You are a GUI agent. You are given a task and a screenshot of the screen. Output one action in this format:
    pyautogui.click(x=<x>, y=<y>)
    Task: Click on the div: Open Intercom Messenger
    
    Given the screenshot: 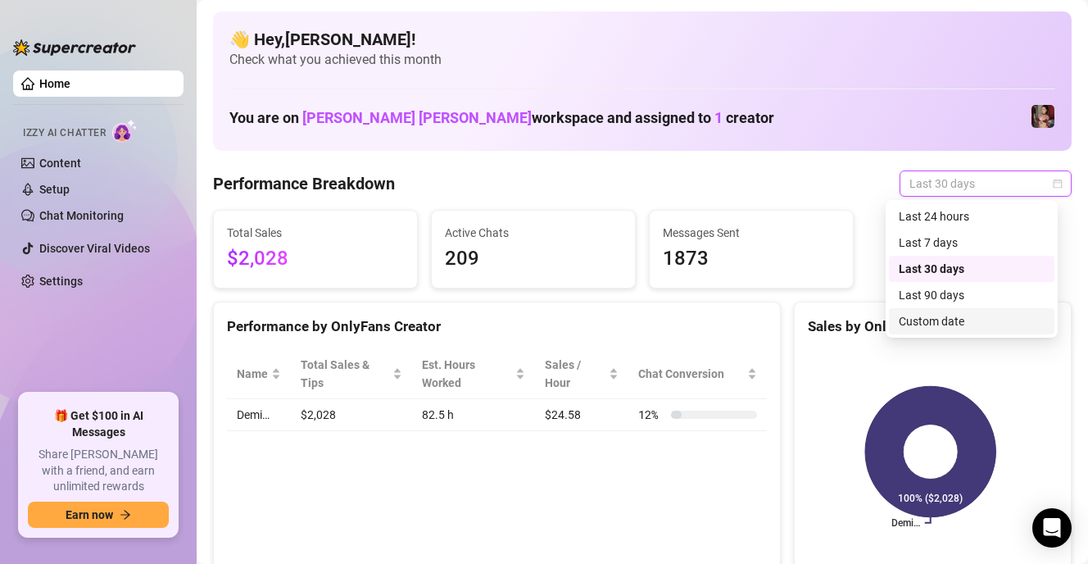 What is the action you would take?
    pyautogui.click(x=1052, y=527)
    